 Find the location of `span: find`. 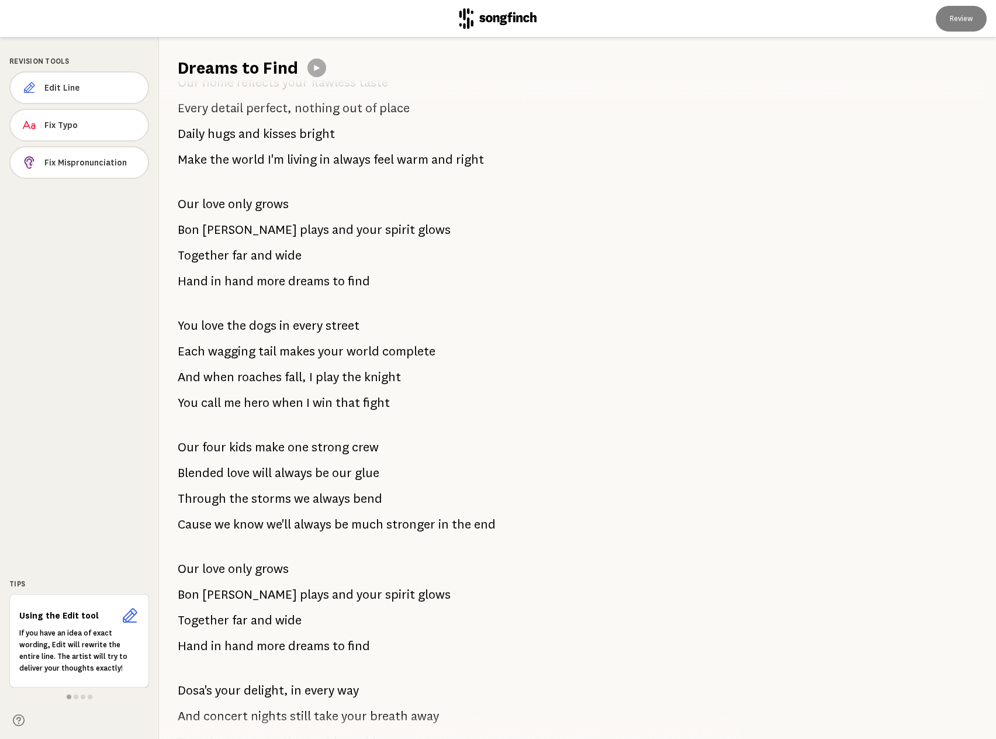

span: find is located at coordinates (359, 646).